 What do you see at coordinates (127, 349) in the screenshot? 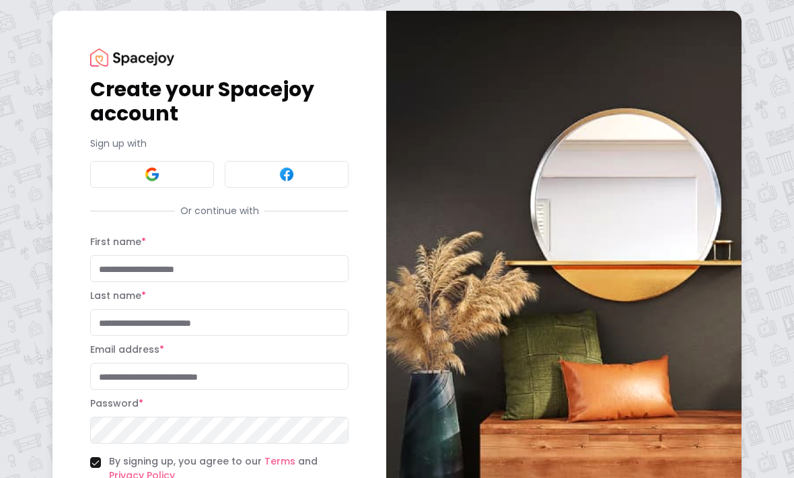
I see `label: Email address` at bounding box center [127, 349].